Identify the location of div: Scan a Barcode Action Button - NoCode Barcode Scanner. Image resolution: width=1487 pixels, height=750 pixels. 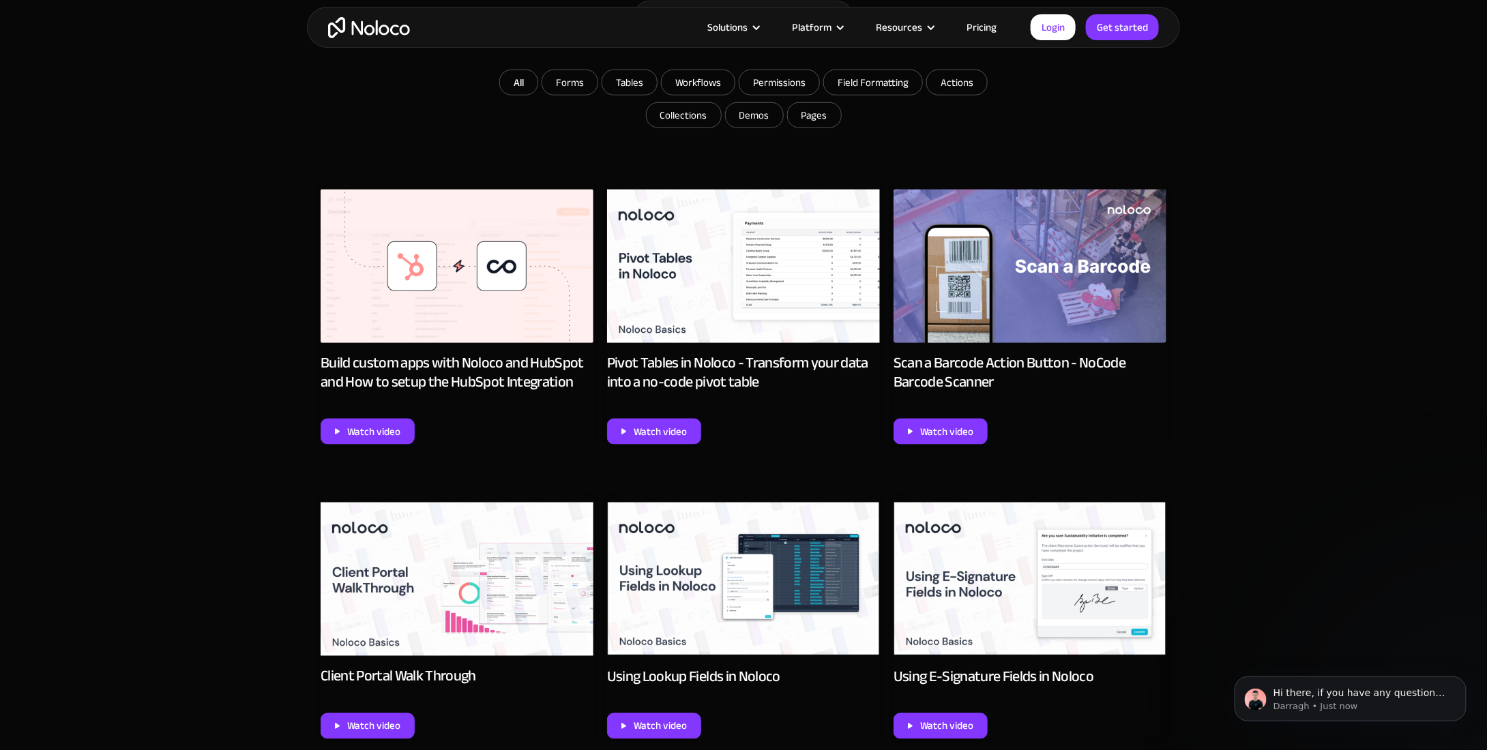
(1030, 372).